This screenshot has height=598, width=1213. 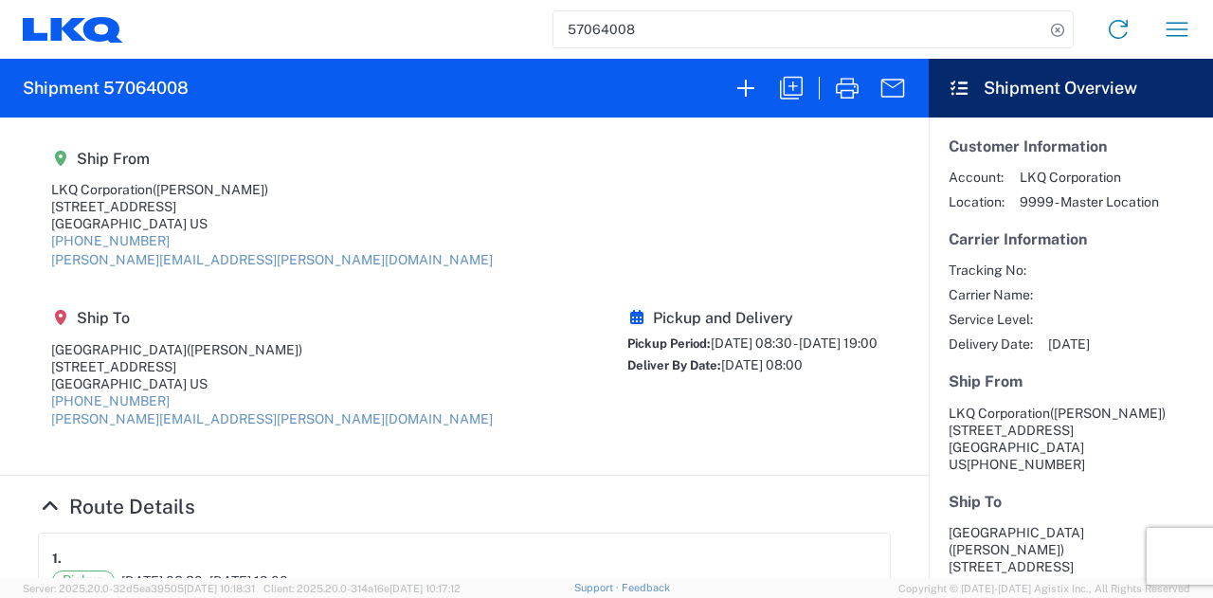 What do you see at coordinates (57, 558) in the screenshot?
I see `strong: 1.` at bounding box center [57, 558].